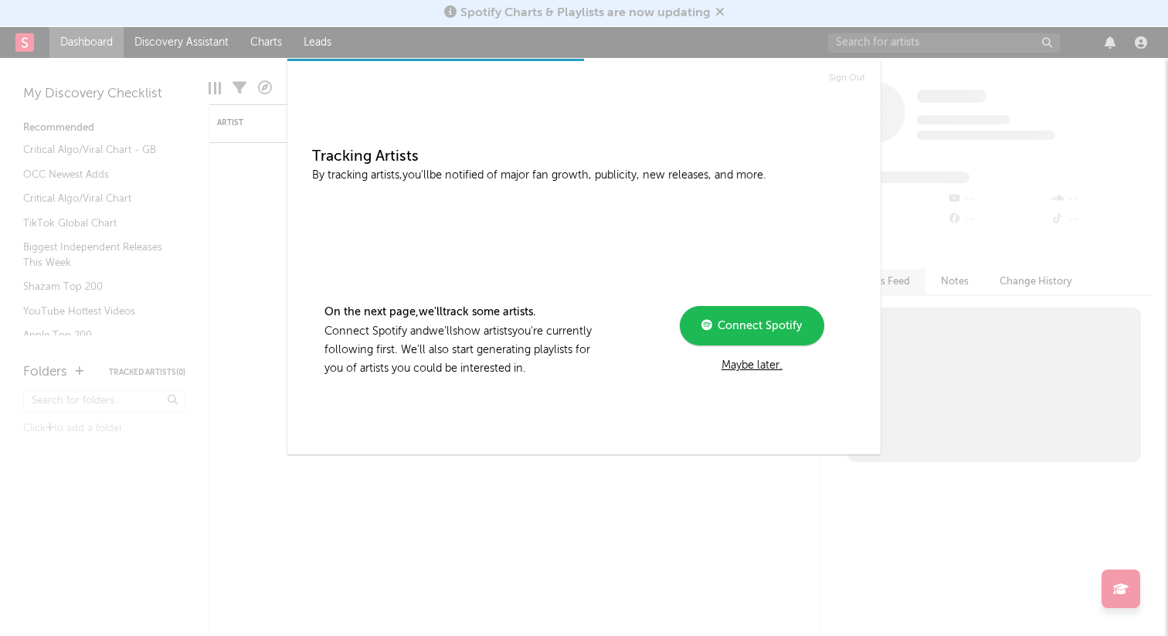 This screenshot has height=636, width=1168. What do you see at coordinates (584, 175) in the screenshot?
I see `p: By tracking artists, you'll be notified of major fan growth, publicity, new releases, and more.` at bounding box center [584, 175].